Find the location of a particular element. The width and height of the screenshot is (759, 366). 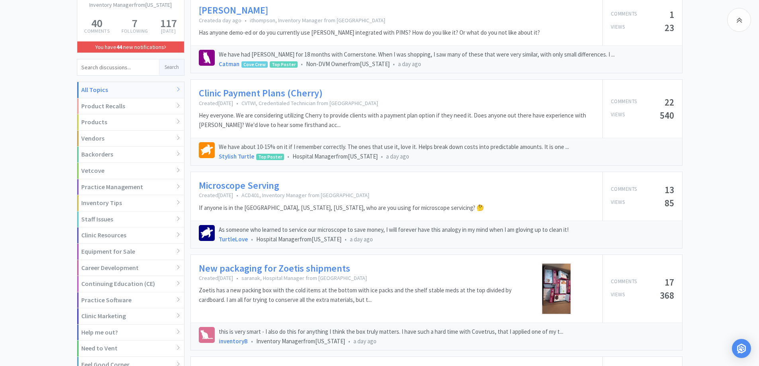

a: New packaging for Zoetis shipments is located at coordinates (275, 269).